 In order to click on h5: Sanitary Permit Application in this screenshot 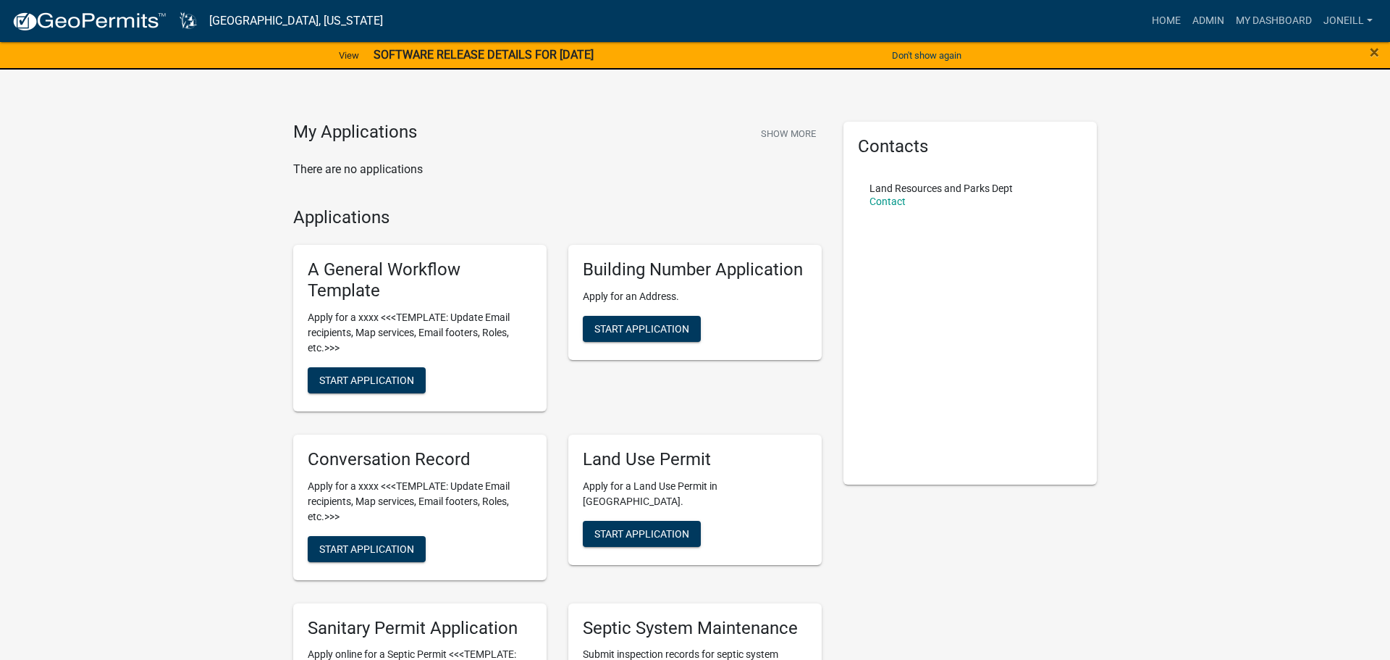, I will do `click(420, 628)`.